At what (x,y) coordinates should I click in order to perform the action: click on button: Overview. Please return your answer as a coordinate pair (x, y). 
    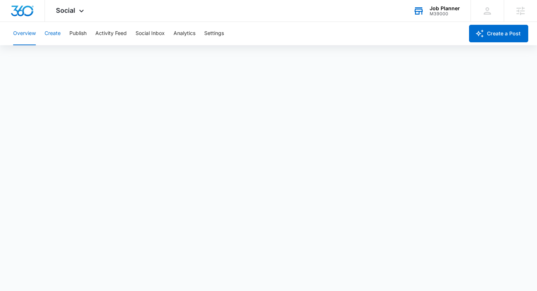
    Looking at the image, I should click on (24, 34).